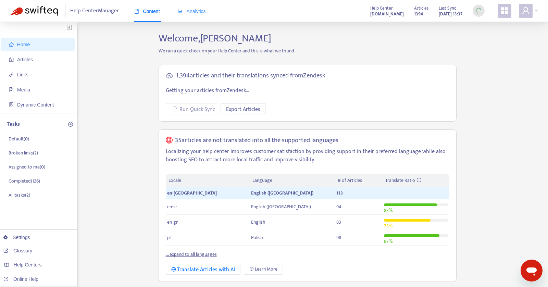  Describe the element at coordinates (24, 90) in the screenshot. I see `span: Media` at that location.